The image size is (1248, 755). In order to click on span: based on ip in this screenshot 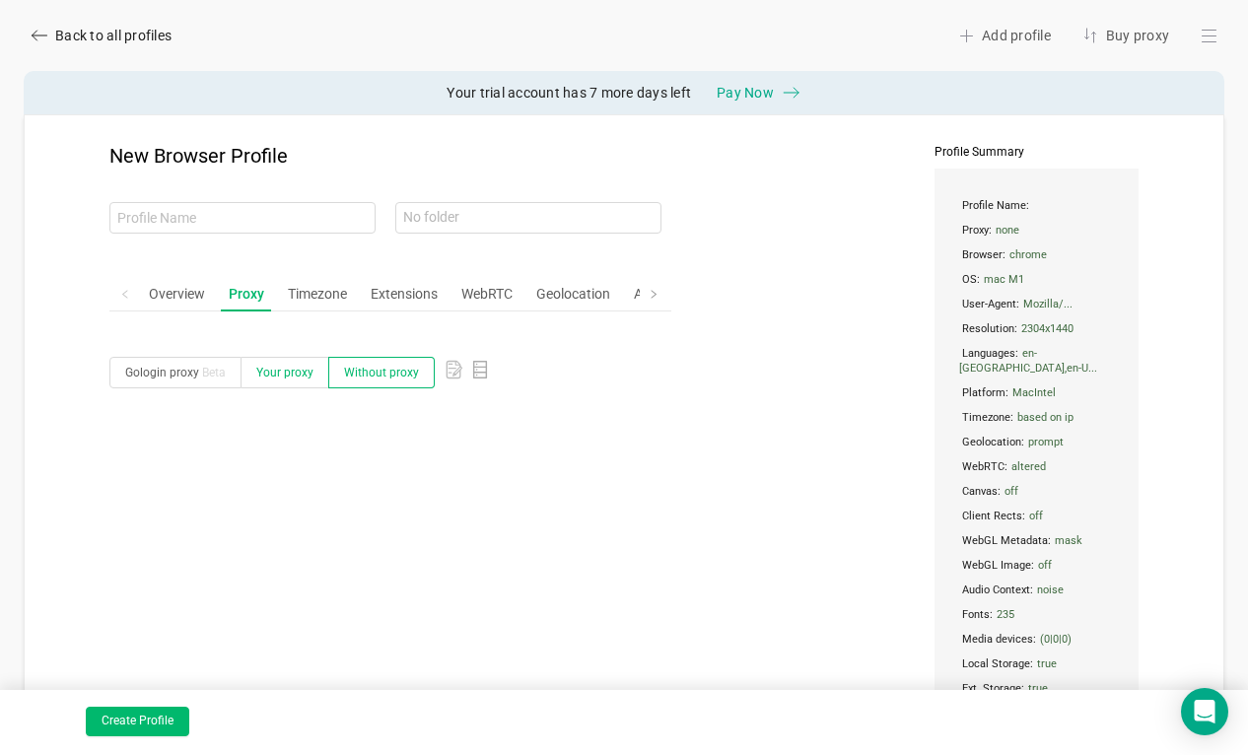, I will do `click(1045, 417)`.